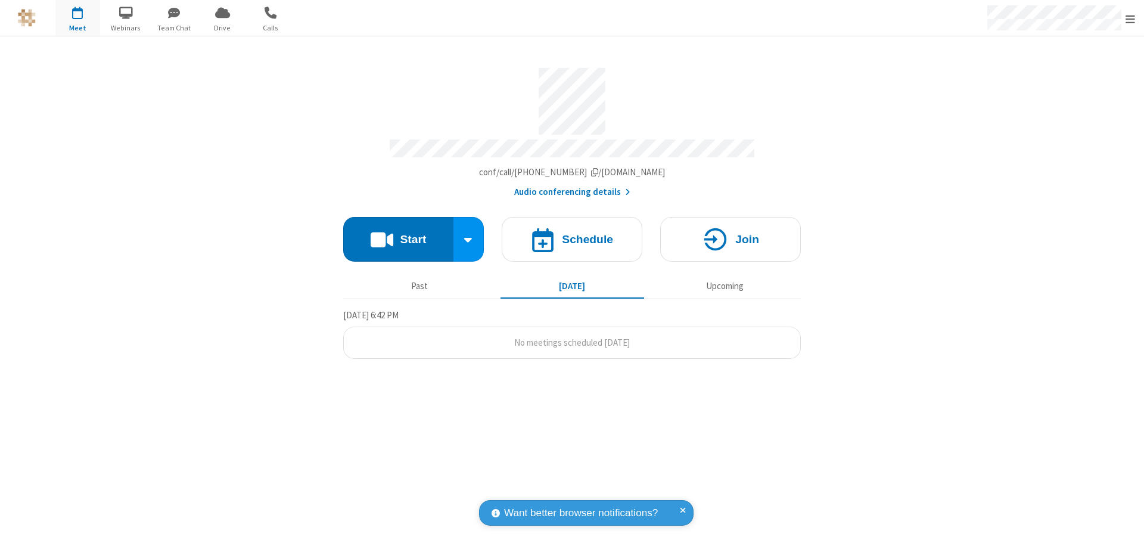 This screenshot has width=1144, height=546. Describe the element at coordinates (572, 172) in the screenshot. I see `button: Copy my meeting room linkCopy my meeting room link` at that location.